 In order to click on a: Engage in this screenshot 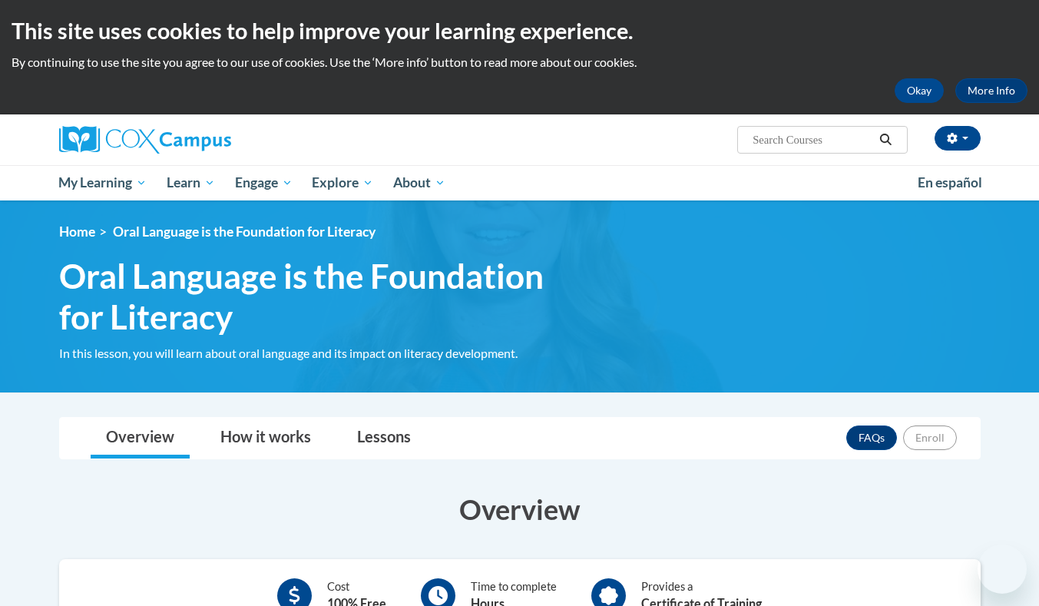, I will do `click(263, 183)`.